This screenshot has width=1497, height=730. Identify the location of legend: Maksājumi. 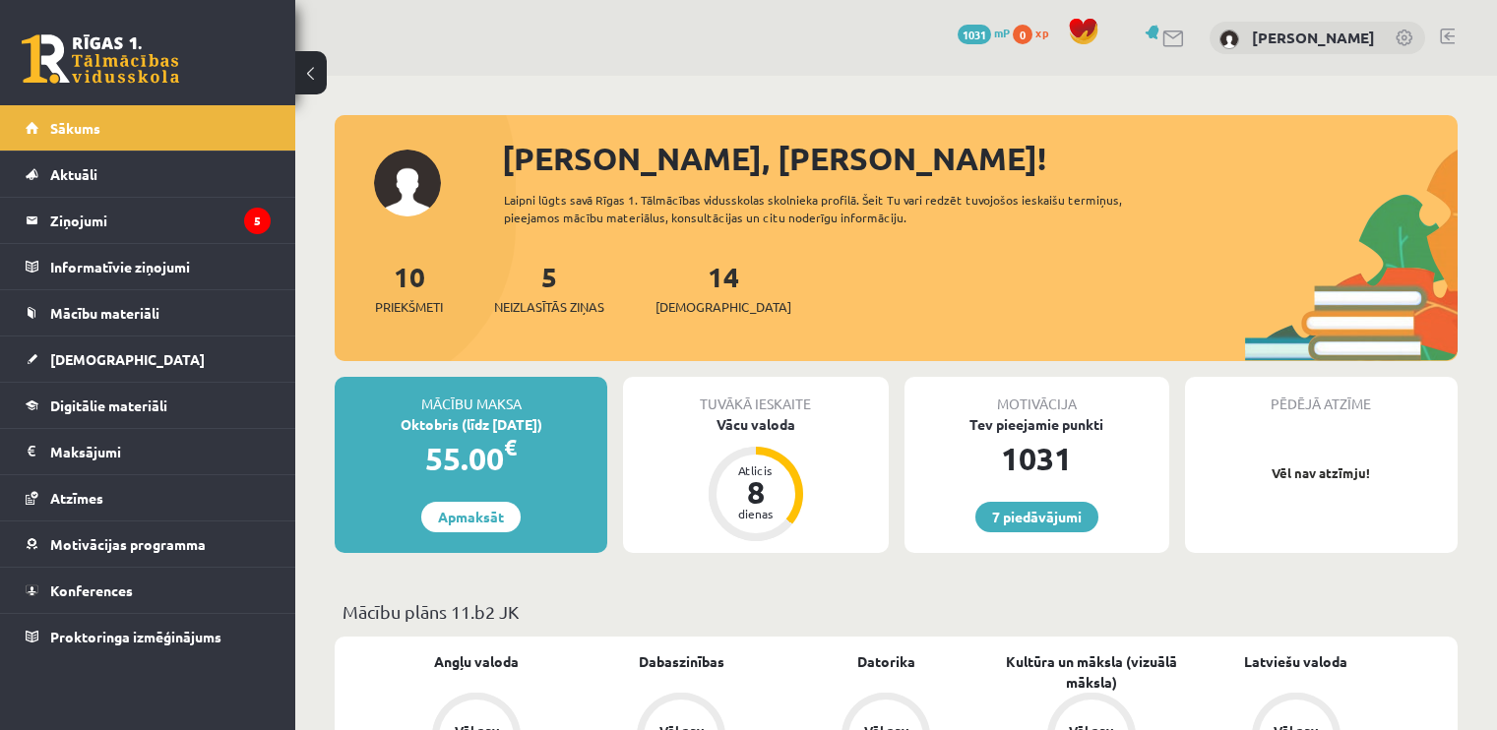
(160, 452).